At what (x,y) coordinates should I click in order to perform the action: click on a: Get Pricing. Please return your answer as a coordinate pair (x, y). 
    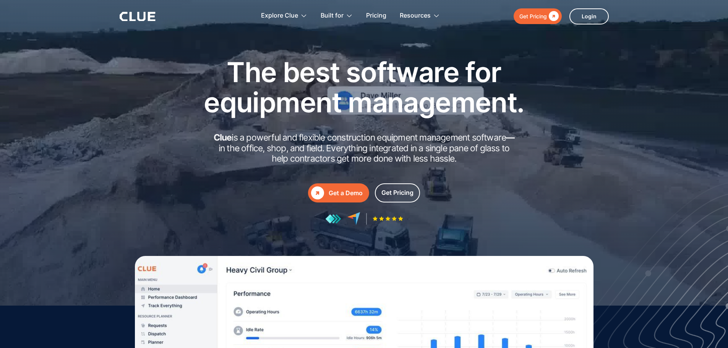
    Looking at the image, I should click on (397, 193).